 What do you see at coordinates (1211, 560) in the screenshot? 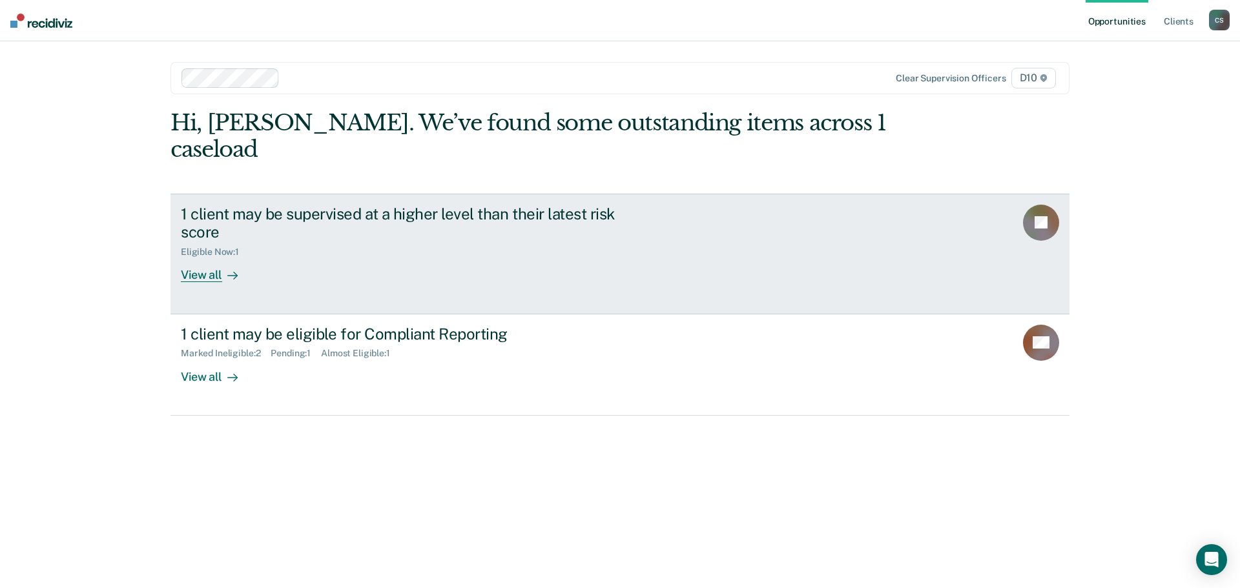
I see `div: Open Intercom Messenger` at bounding box center [1211, 560].